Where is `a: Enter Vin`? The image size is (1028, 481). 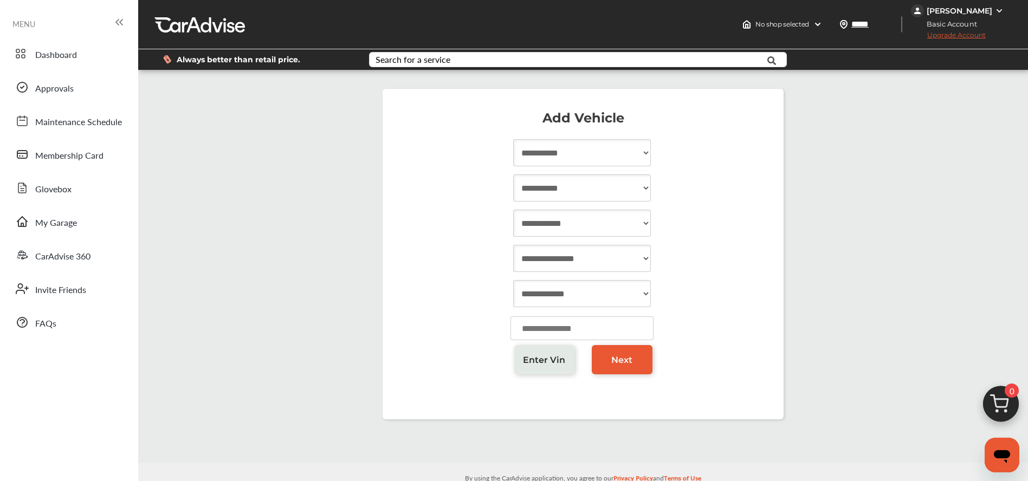 a: Enter Vin is located at coordinates (544, 360).